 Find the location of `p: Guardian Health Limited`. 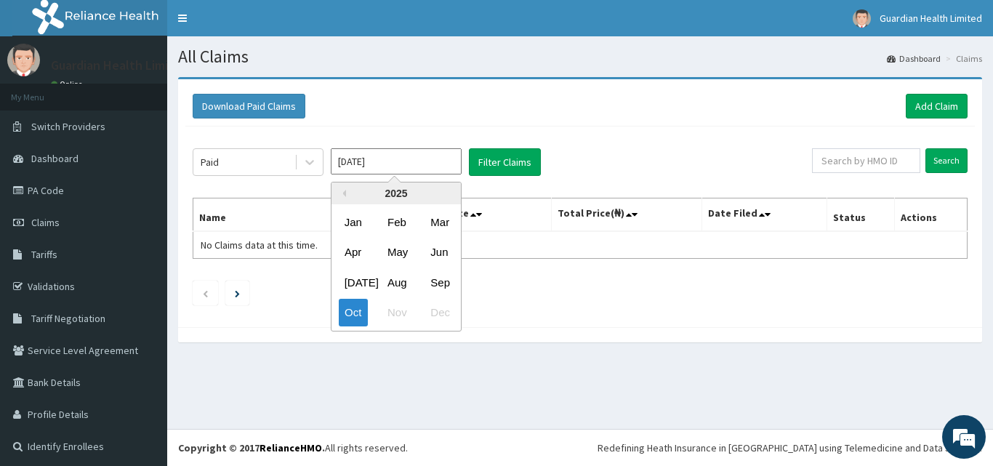

p: Guardian Health Limited is located at coordinates (119, 65).